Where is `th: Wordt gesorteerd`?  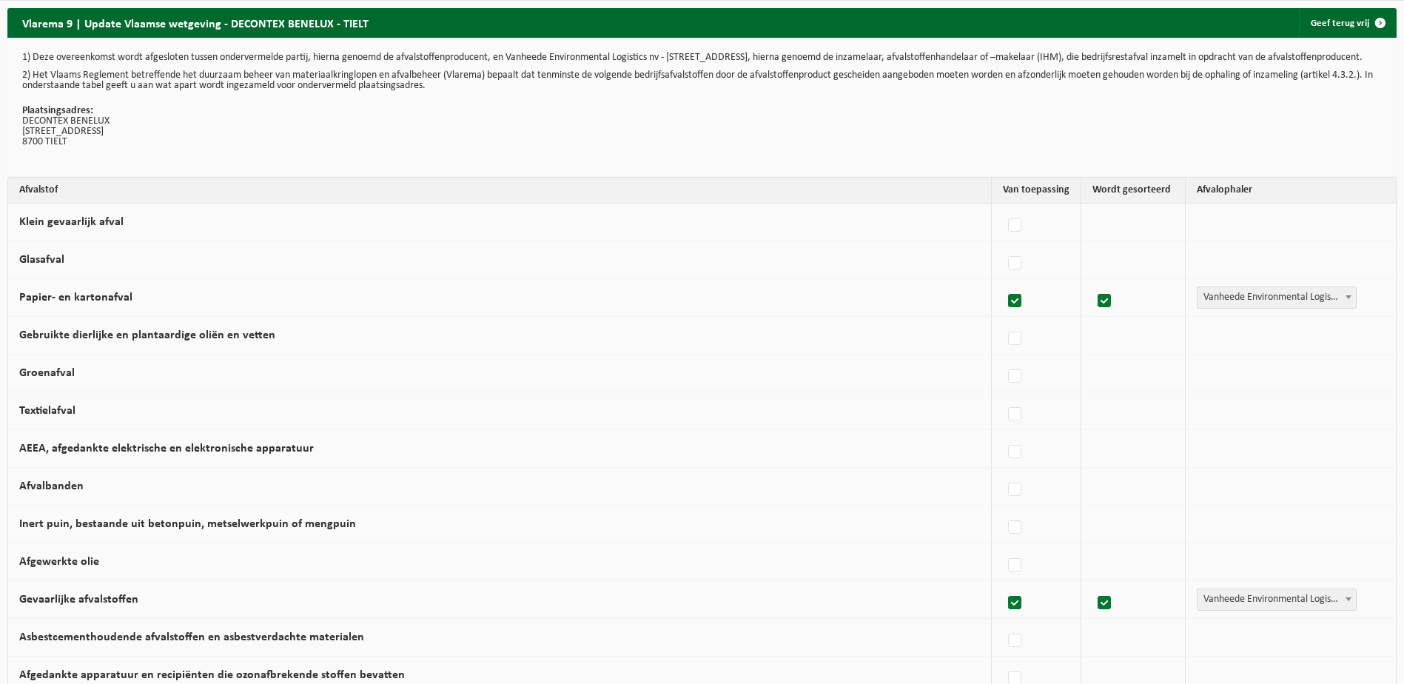 th: Wordt gesorteerd is located at coordinates (1133, 190).